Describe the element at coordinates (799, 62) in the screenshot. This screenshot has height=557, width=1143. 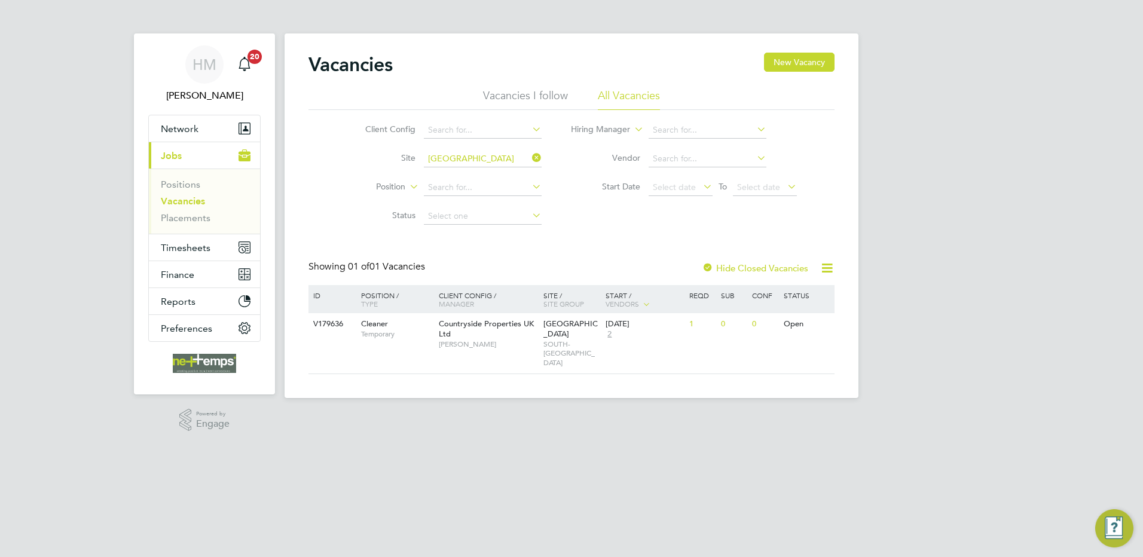
I see `button: New Vacancy` at that location.